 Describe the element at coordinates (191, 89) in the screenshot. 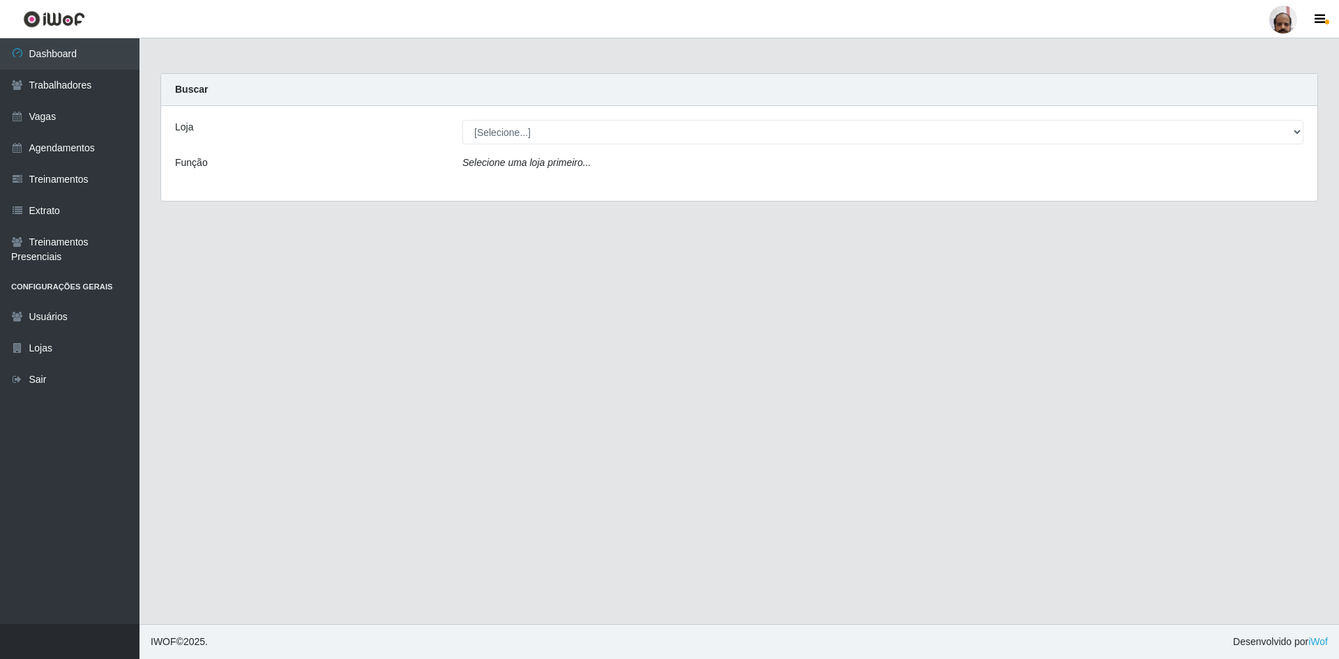

I see `strong: Buscar` at that location.